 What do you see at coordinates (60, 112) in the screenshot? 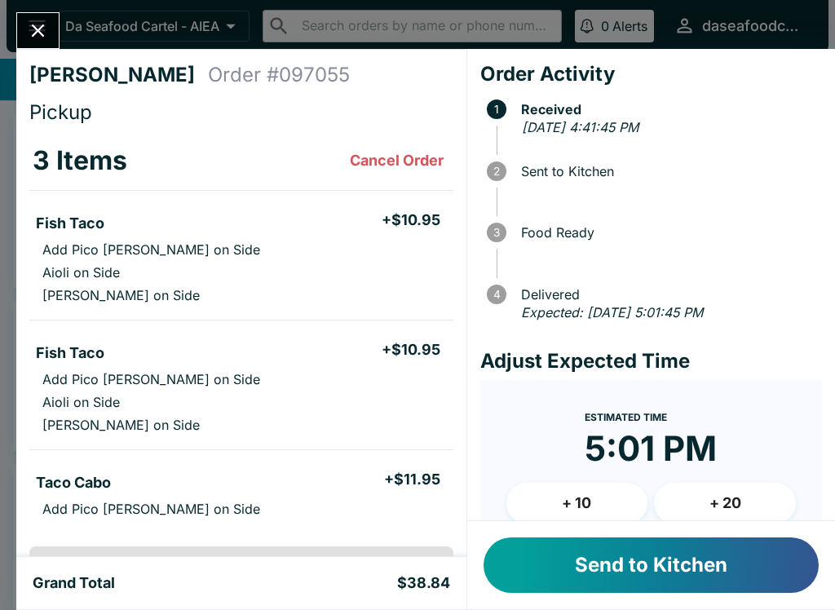
I see `span: Pickup` at bounding box center [60, 112].